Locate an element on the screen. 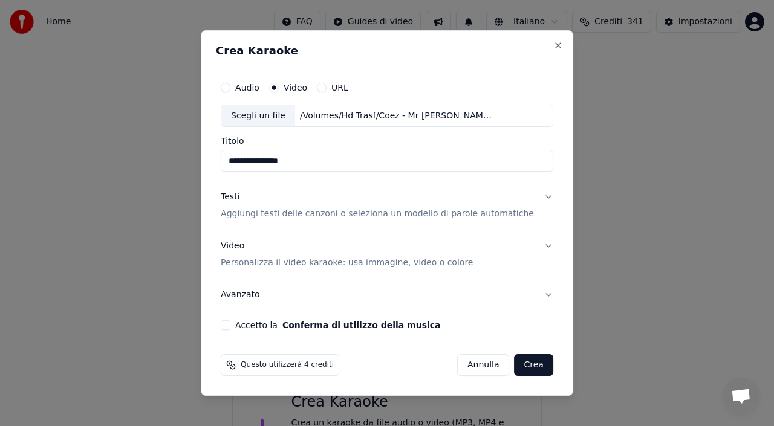 The width and height of the screenshot is (774, 426). label: Accetto la is located at coordinates (337, 325).